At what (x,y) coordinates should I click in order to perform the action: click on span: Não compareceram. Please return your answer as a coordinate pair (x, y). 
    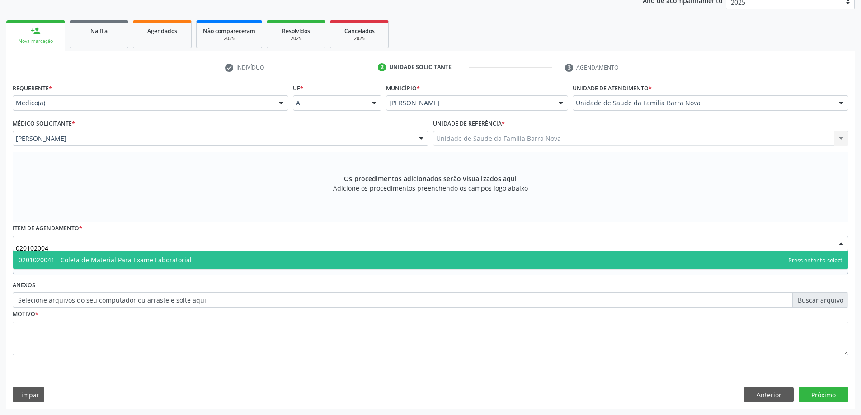
    Looking at the image, I should click on (229, 31).